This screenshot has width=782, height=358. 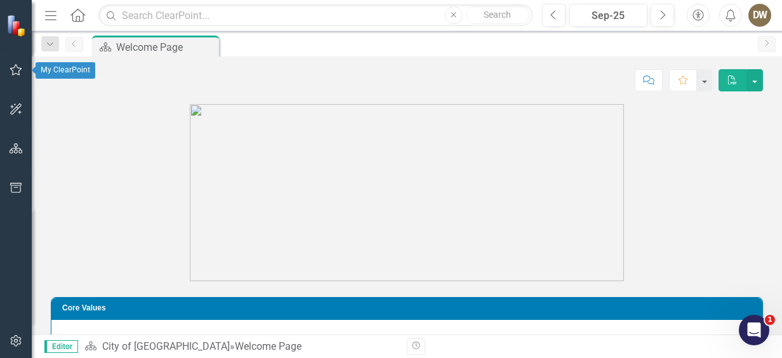 I want to click on img: 636613840959600000.png, so click(x=407, y=192).